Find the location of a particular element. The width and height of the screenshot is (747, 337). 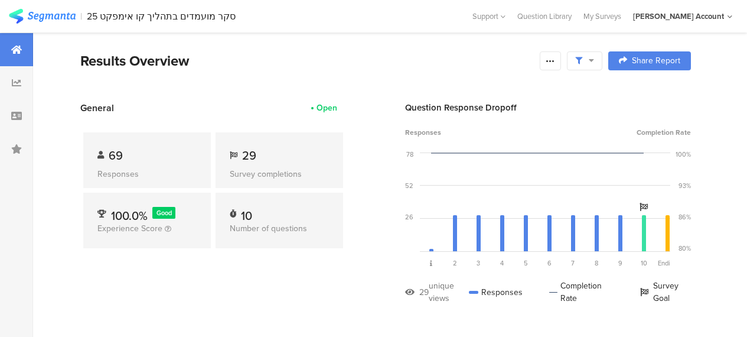

div: 52 is located at coordinates (409, 185).